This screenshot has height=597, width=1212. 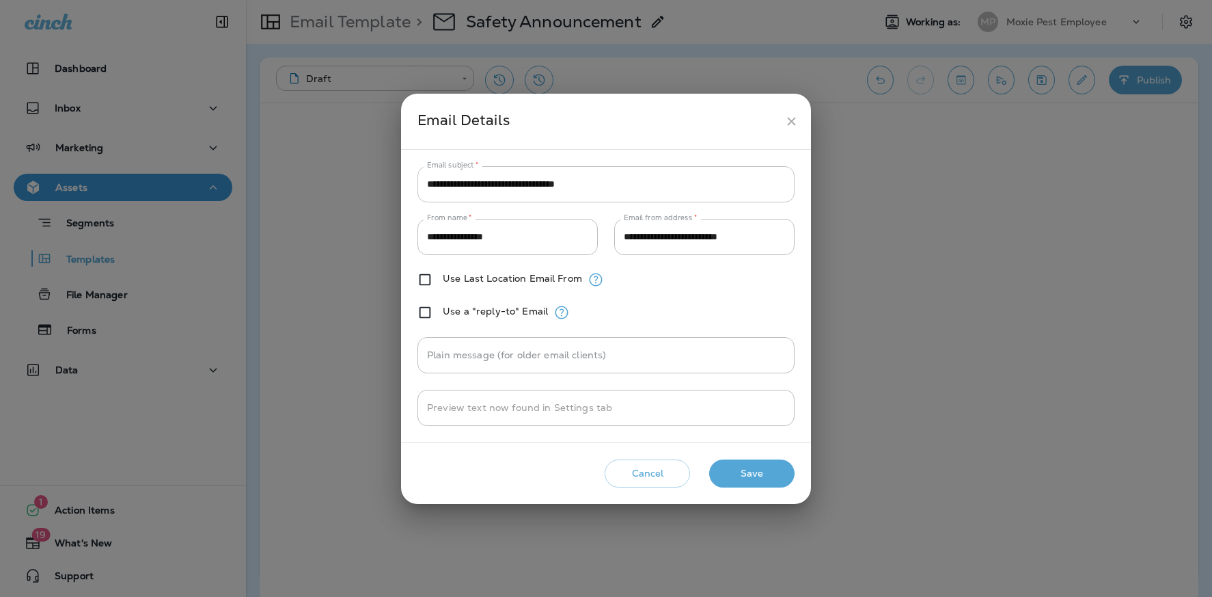 What do you see at coordinates (647, 473) in the screenshot?
I see `button: Cancel` at bounding box center [647, 473].